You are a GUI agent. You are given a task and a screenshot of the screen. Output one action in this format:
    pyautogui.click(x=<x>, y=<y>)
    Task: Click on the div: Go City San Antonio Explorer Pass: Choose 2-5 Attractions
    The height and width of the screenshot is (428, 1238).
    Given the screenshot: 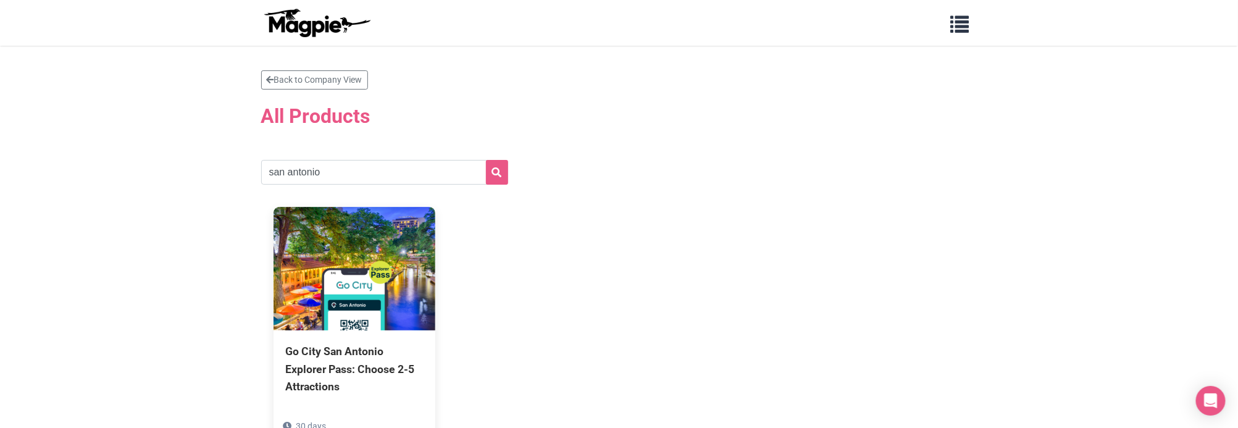 What is the action you would take?
    pyautogui.click(x=355, y=369)
    